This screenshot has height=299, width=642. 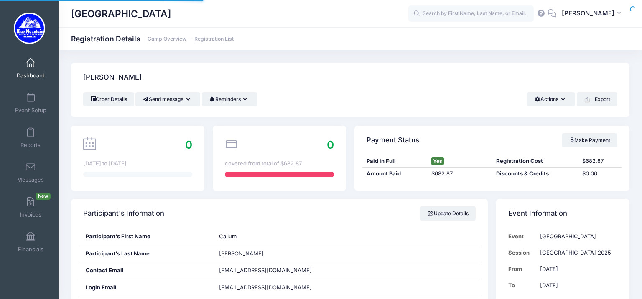 I want to click on a: Event Setup, so click(x=31, y=103).